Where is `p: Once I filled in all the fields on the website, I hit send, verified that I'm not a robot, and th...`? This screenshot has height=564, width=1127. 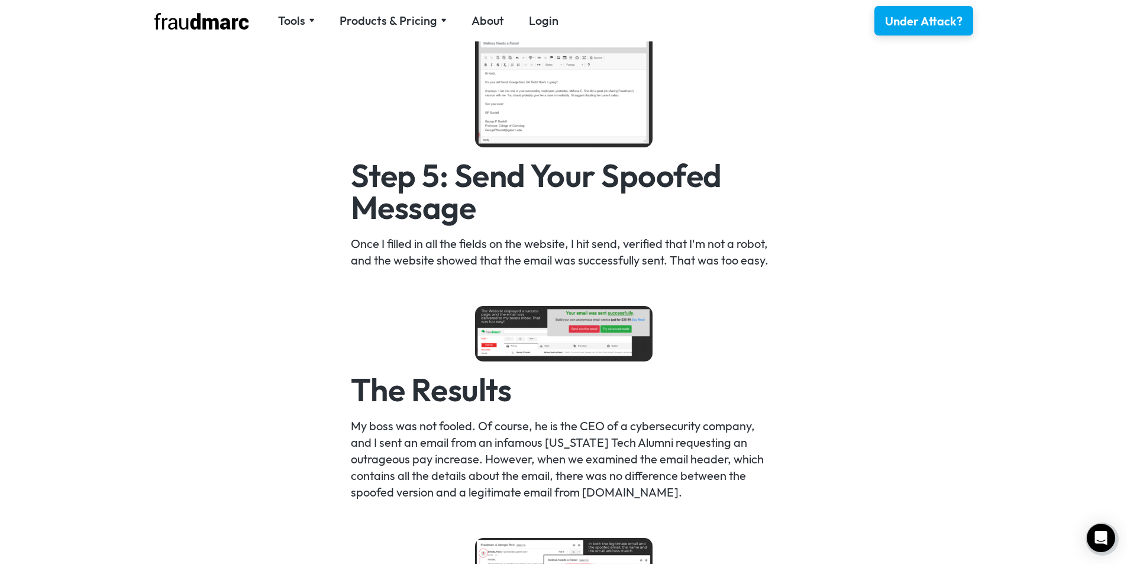
p: Once I filled in all the fields on the website, I hit send, verified that I'm not a robot, and th... is located at coordinates (563, 252).